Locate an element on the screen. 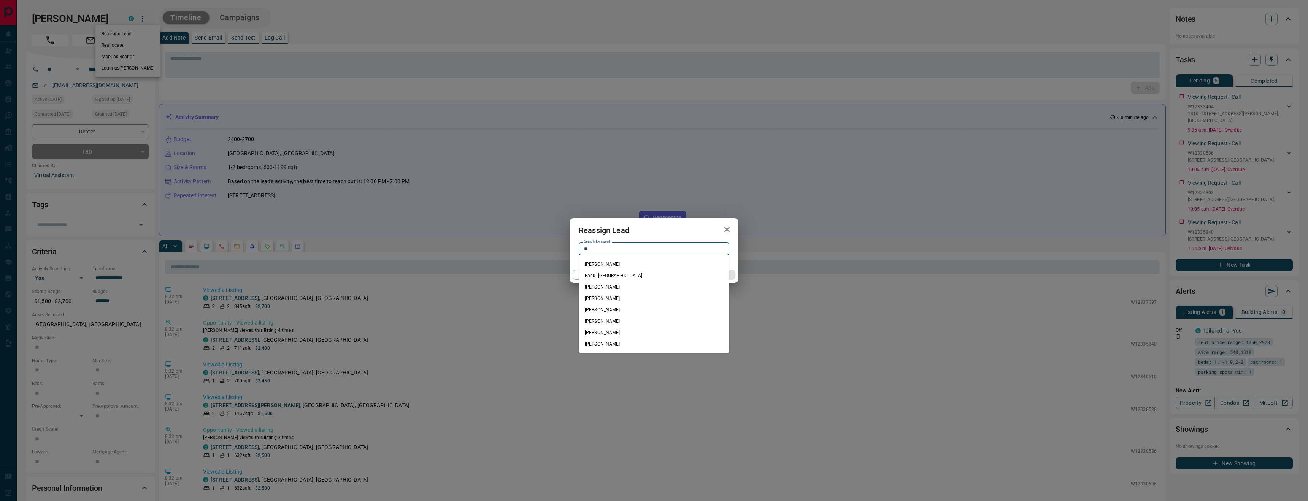  button: Cancel is located at coordinates (605, 275).